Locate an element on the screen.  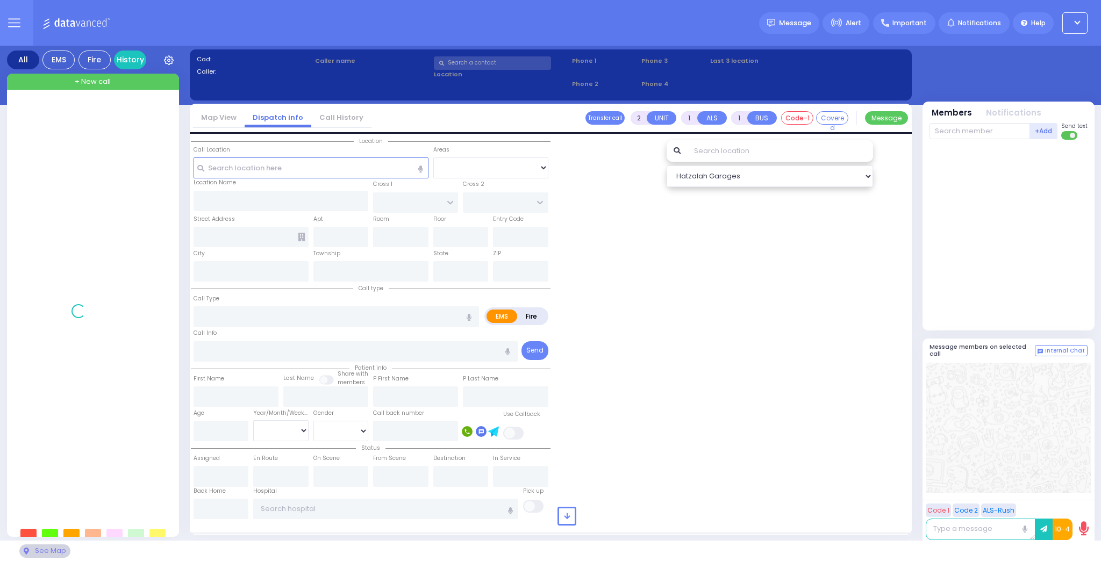
button: Send is located at coordinates (535, 350).